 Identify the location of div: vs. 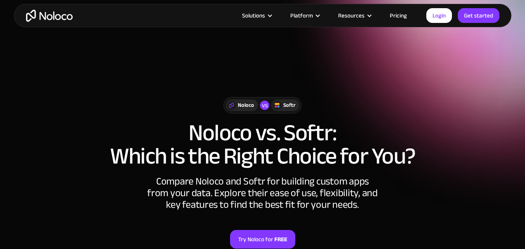
(265, 105).